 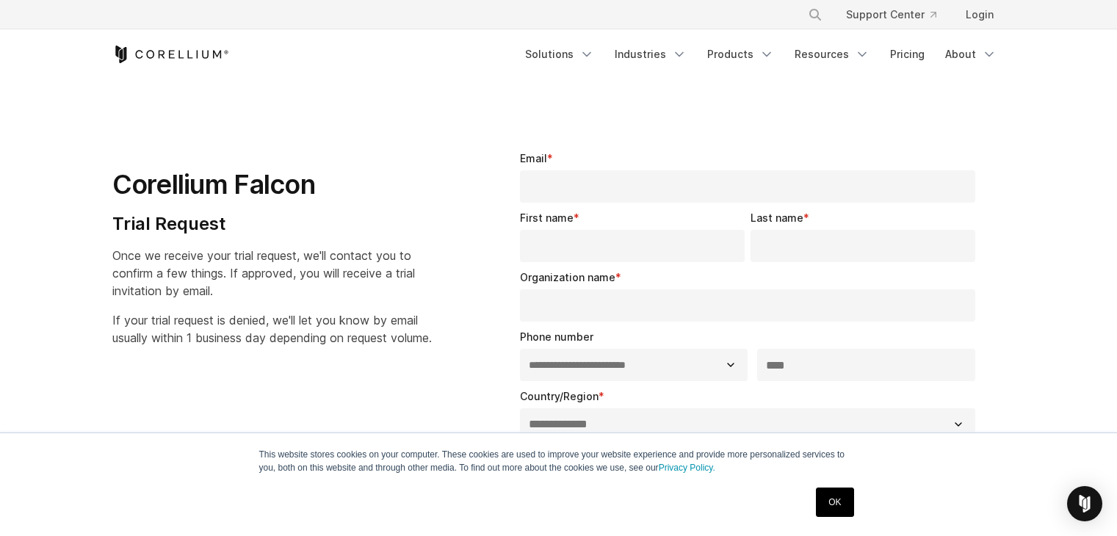 What do you see at coordinates (815, 15) in the screenshot?
I see `button: Search` at bounding box center [815, 15].